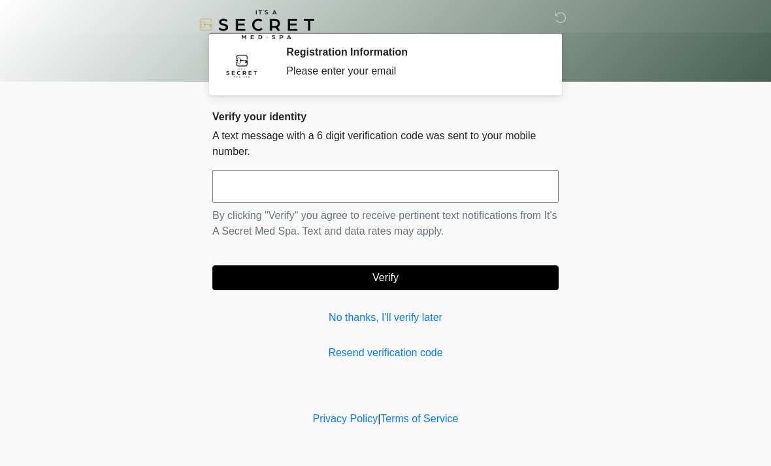 Image resolution: width=771 pixels, height=466 pixels. I want to click on a: No thanks, I'll verify later, so click(385, 318).